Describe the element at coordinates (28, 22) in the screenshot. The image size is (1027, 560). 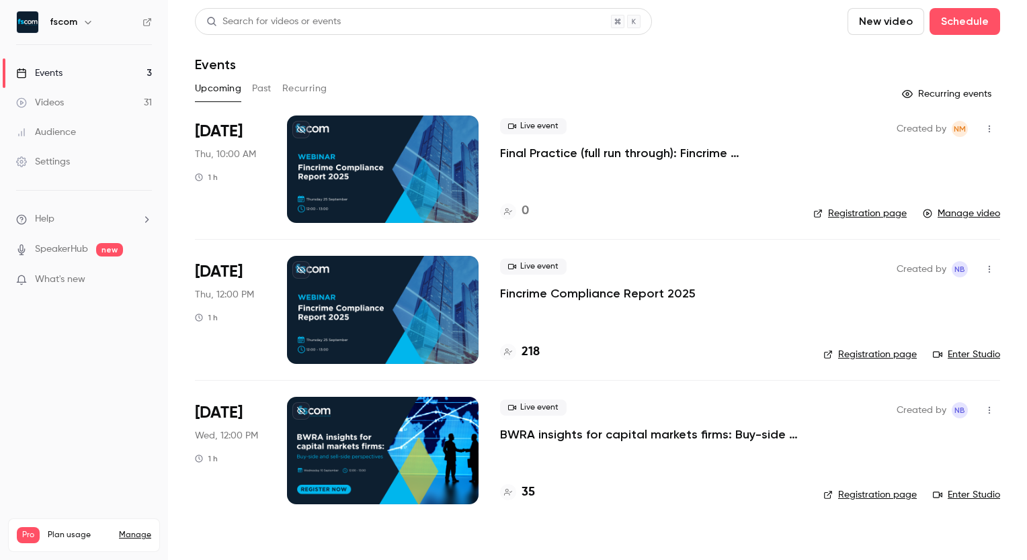
I see `img: fscom` at that location.